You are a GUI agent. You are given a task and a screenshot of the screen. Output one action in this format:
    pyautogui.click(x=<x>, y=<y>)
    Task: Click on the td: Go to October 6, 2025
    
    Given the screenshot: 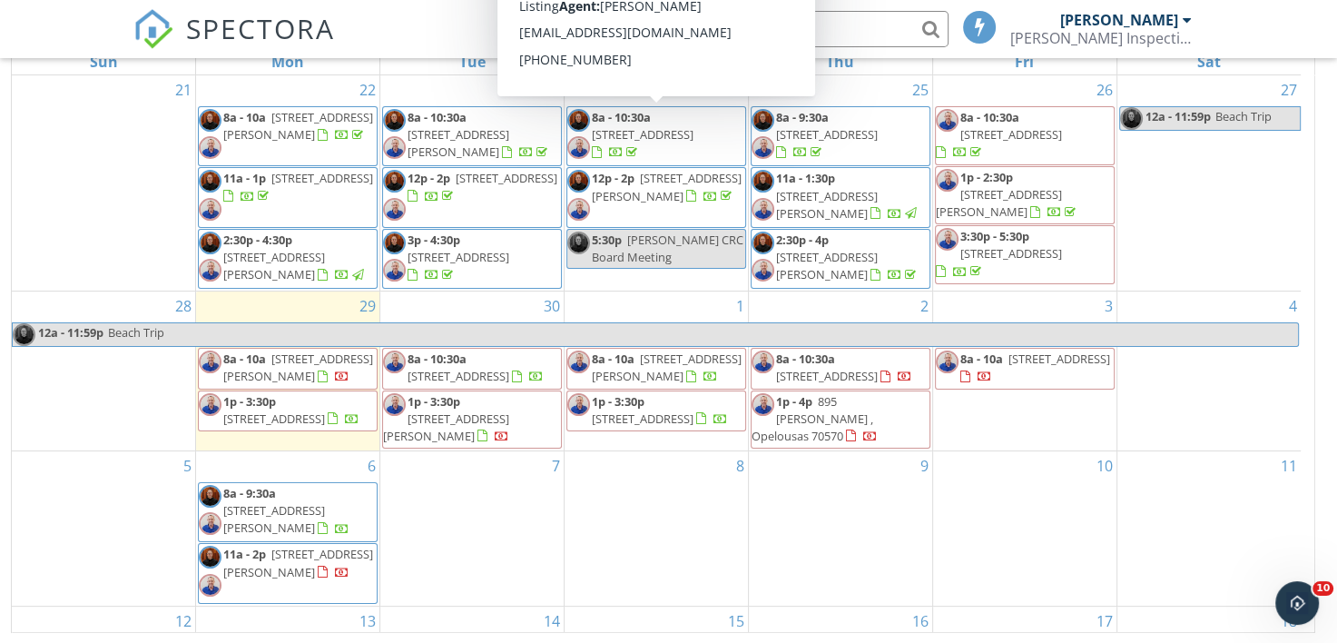 What is the action you would take?
    pyautogui.click(x=288, y=528)
    